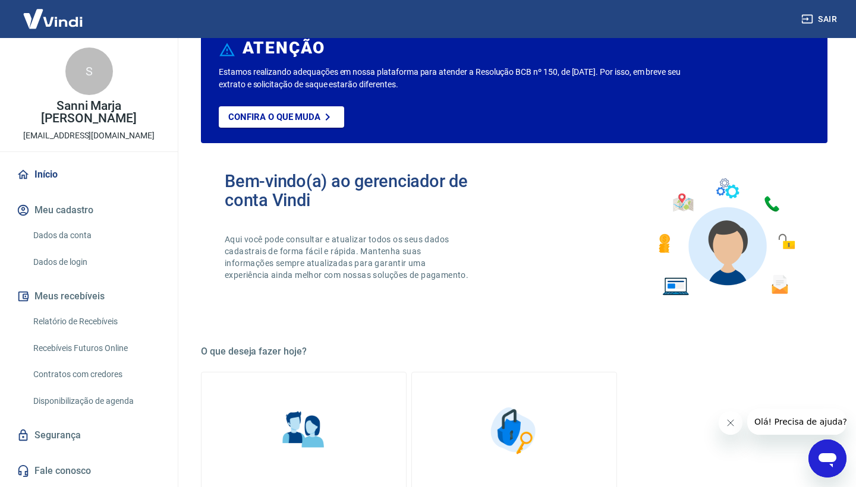  What do you see at coordinates (96, 235) in the screenshot?
I see `a: Dados da conta` at bounding box center [96, 235].